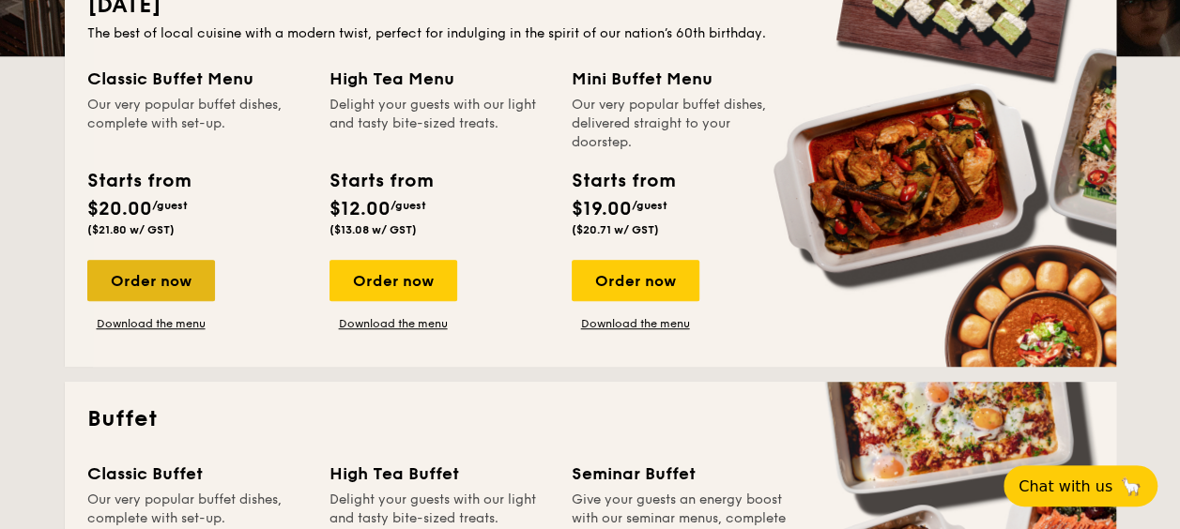 Image resolution: width=1180 pixels, height=529 pixels. What do you see at coordinates (197, 79) in the screenshot?
I see `div: Classic Buffet Menu` at bounding box center [197, 79].